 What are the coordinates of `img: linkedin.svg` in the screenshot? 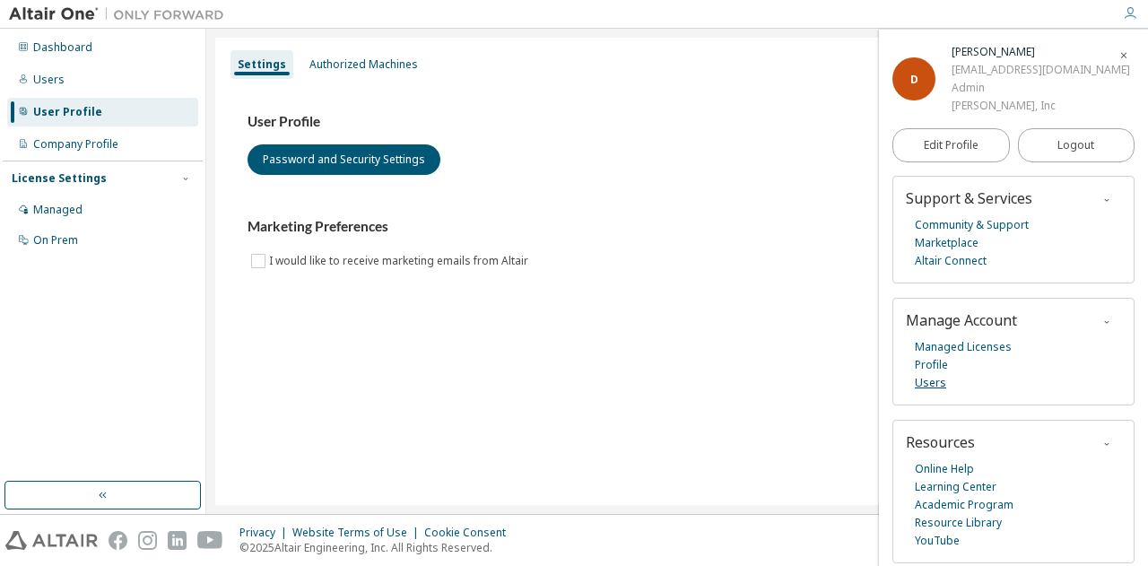 It's located at (177, 540).